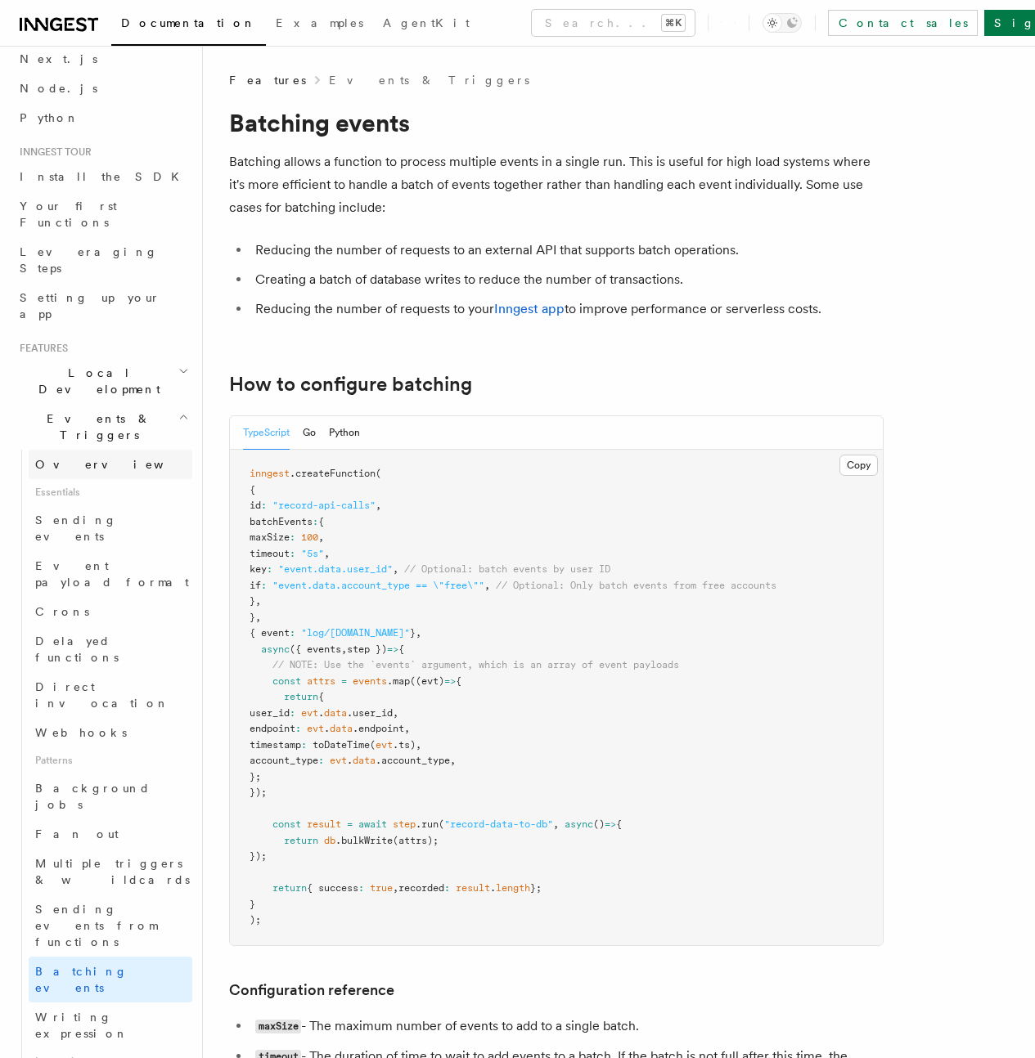 This screenshot has width=1035, height=1058. Describe the element at coordinates (102, 381) in the screenshot. I see `button: Local Development` at that location.